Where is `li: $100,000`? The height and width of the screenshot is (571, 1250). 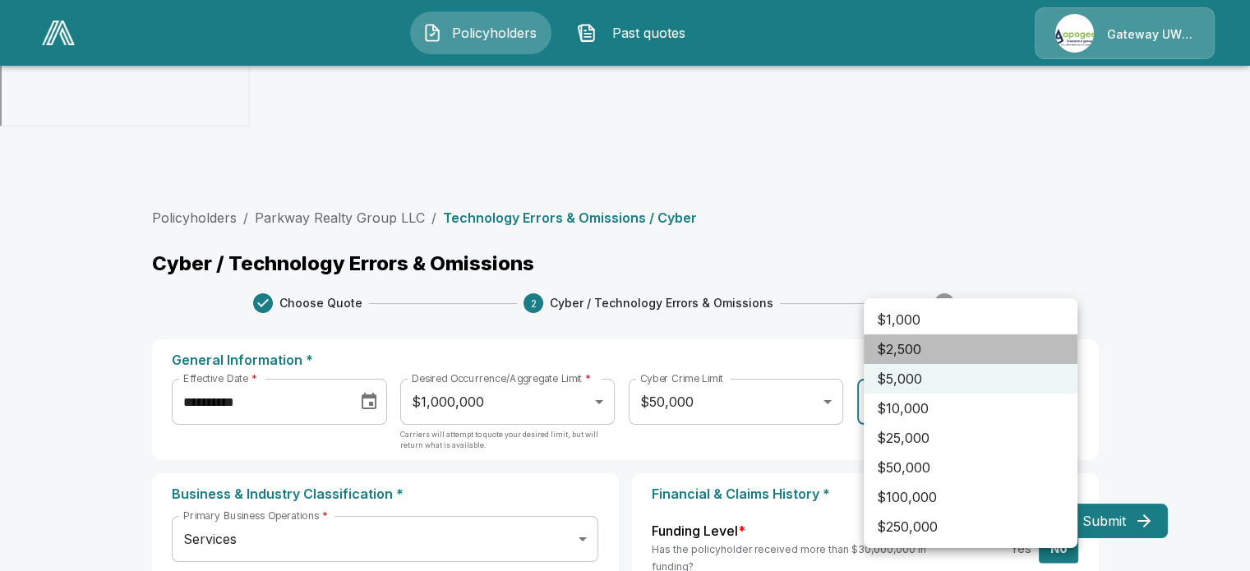
li: $100,000 is located at coordinates (970, 497).